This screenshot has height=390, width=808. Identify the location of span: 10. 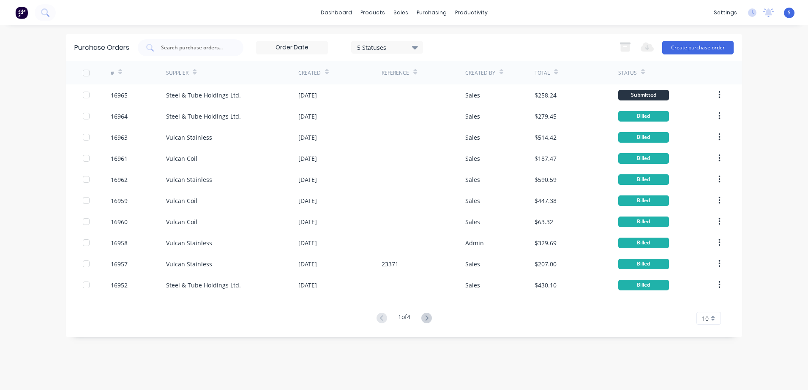
(705, 319).